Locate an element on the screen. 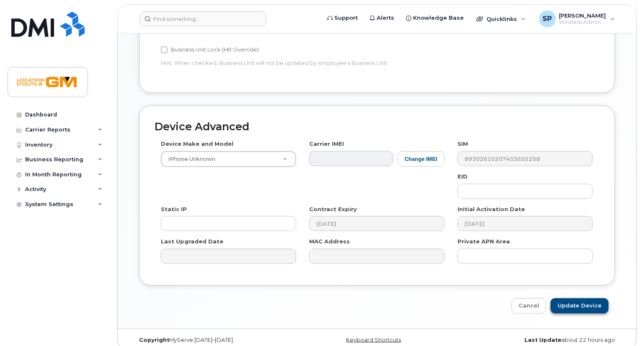 Image resolution: width=641 pixels, height=346 pixels. span: Knowledge Base is located at coordinates (438, 18).